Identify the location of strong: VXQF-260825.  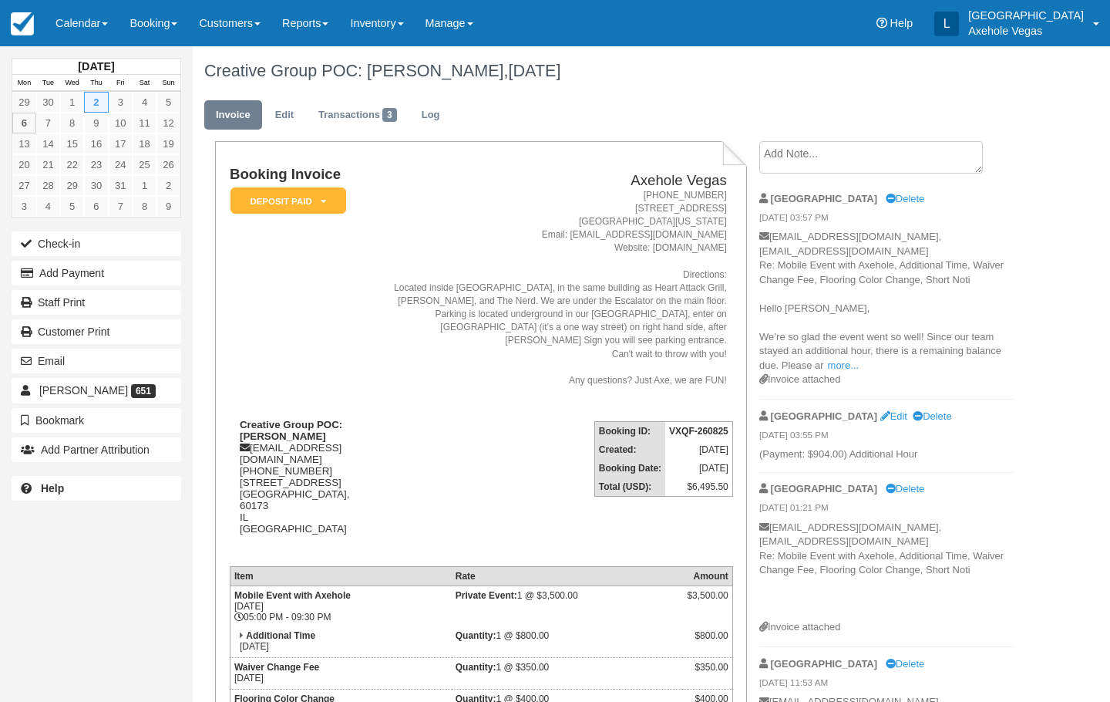
(699, 431).